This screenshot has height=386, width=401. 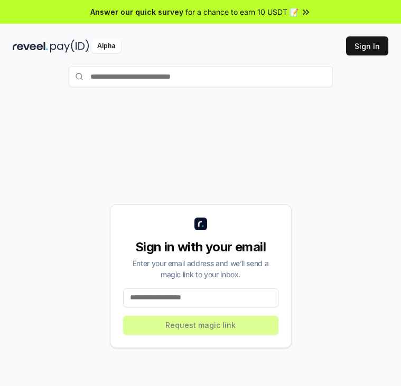 What do you see at coordinates (242, 12) in the screenshot?
I see `span: for a chance to earn 10 USDT 📝` at bounding box center [242, 12].